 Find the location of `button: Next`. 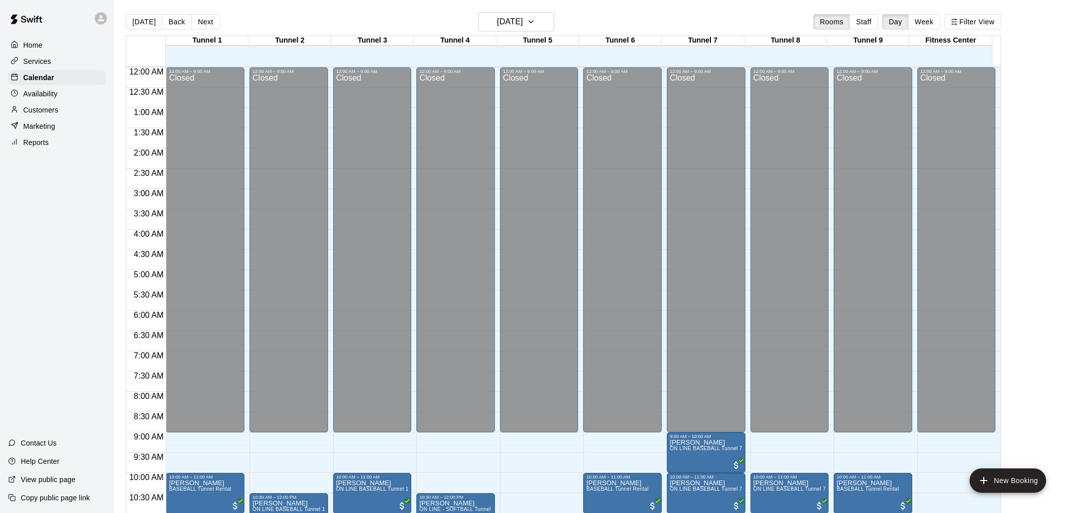

button: Next is located at coordinates (205, 22).